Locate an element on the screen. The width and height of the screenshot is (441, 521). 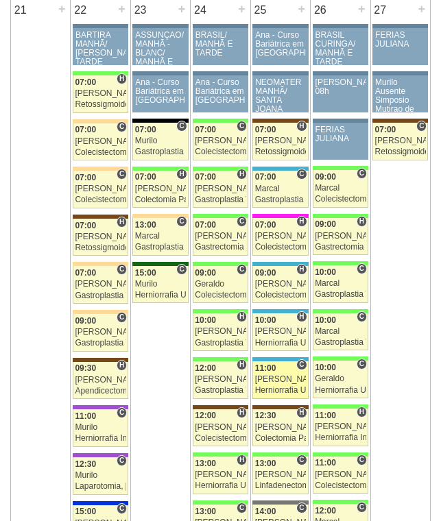
span: 12:00 is located at coordinates (205, 368).